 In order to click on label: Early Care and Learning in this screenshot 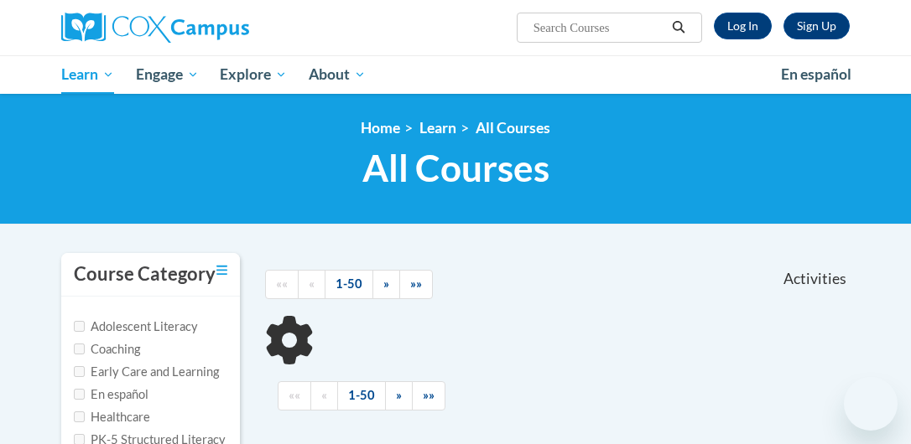, I will do `click(146, 372)`.